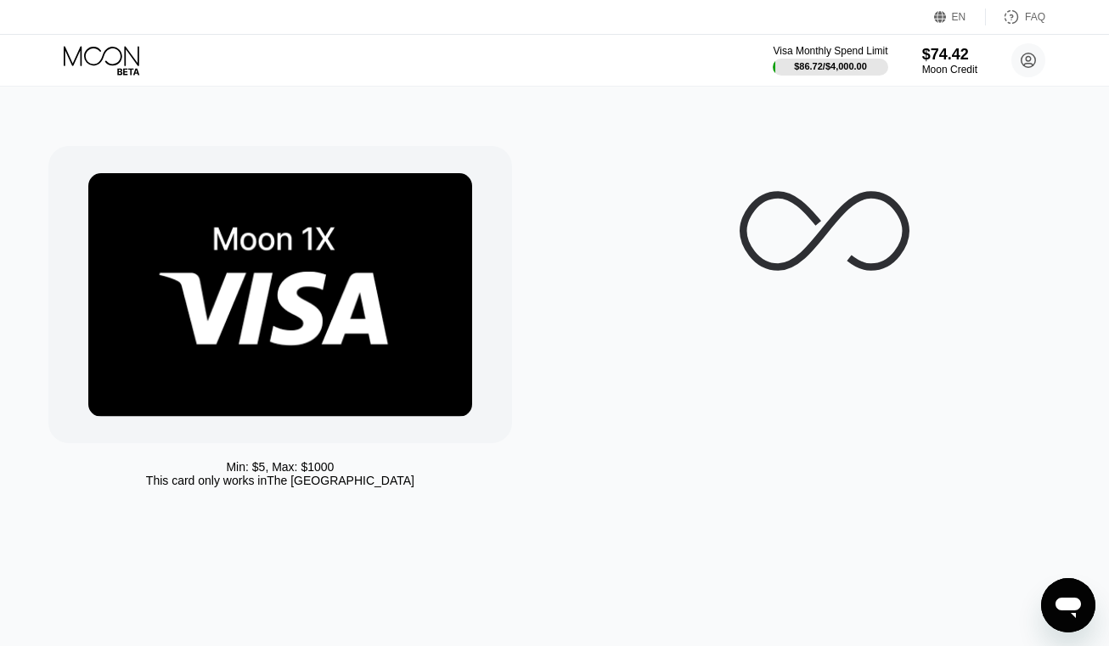 Image resolution: width=1109 pixels, height=646 pixels. I want to click on div: Visa Monthly Spend Limit, so click(829, 51).